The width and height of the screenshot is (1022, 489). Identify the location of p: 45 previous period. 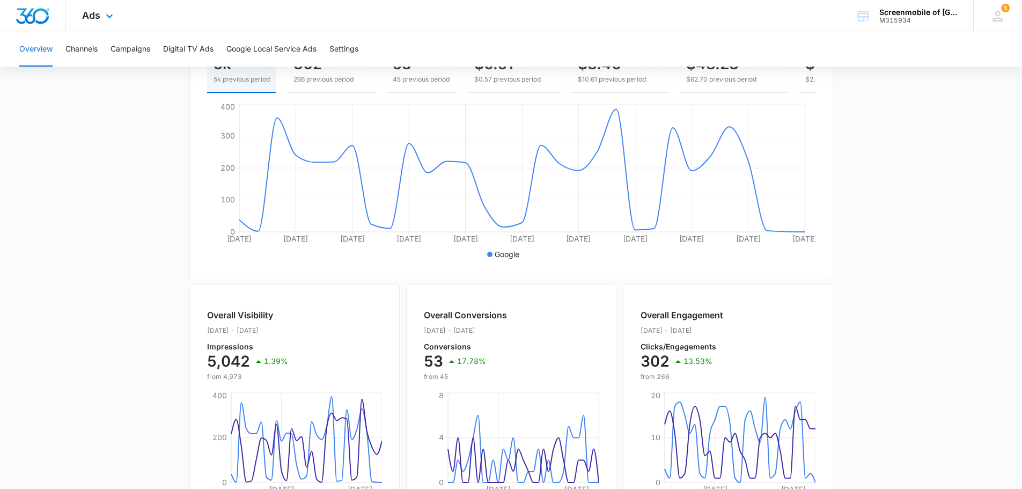
(422, 79).